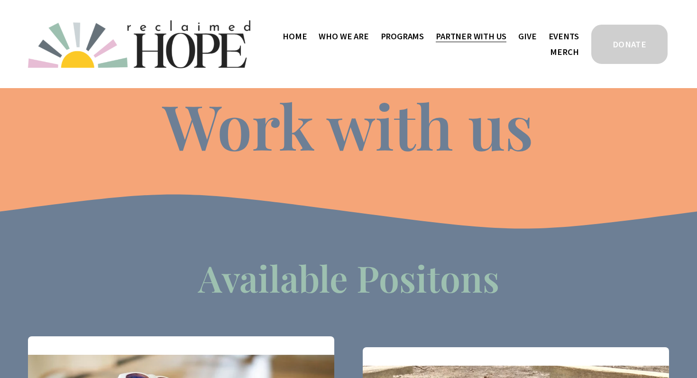 Image resolution: width=697 pixels, height=378 pixels. Describe the element at coordinates (294, 36) in the screenshot. I see `a: Home` at that location.